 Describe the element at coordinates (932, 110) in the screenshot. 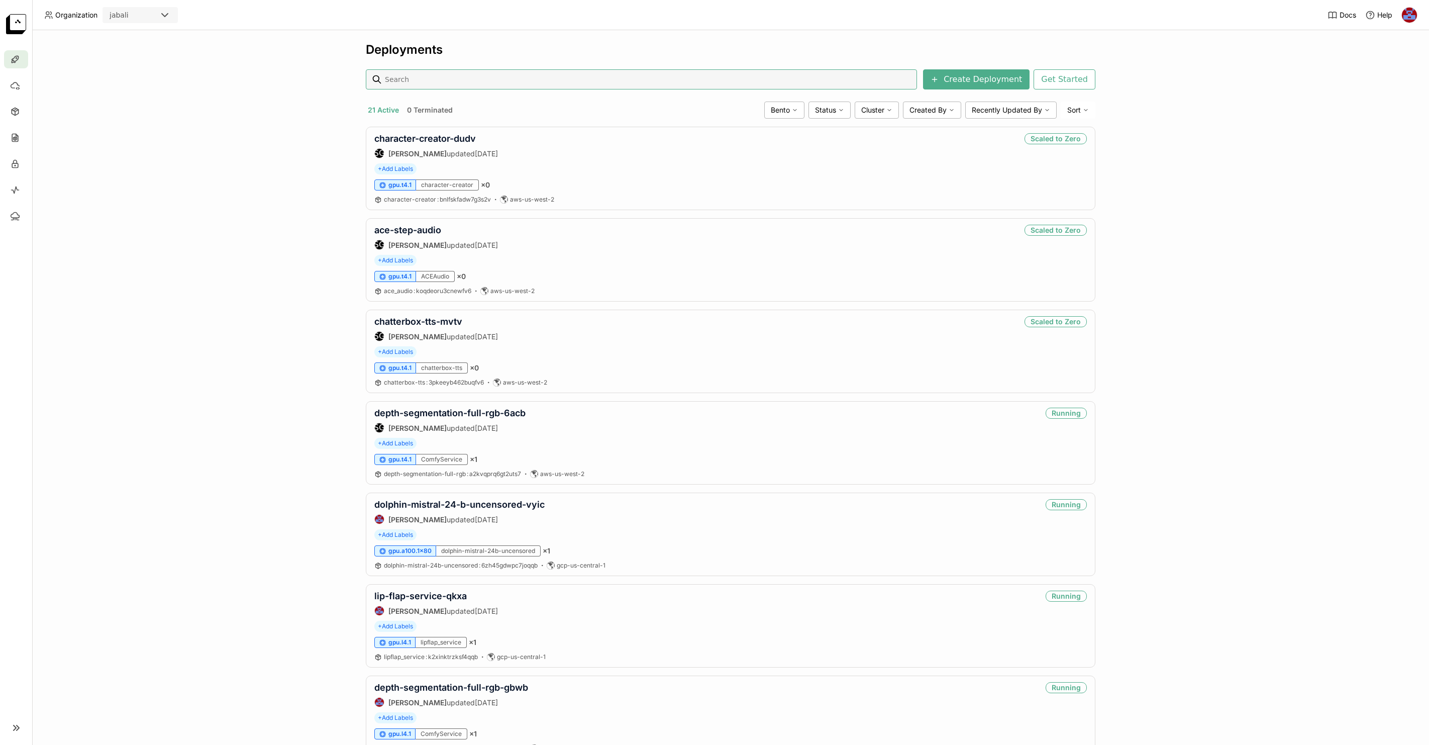

I see `div: Created By` at that location.